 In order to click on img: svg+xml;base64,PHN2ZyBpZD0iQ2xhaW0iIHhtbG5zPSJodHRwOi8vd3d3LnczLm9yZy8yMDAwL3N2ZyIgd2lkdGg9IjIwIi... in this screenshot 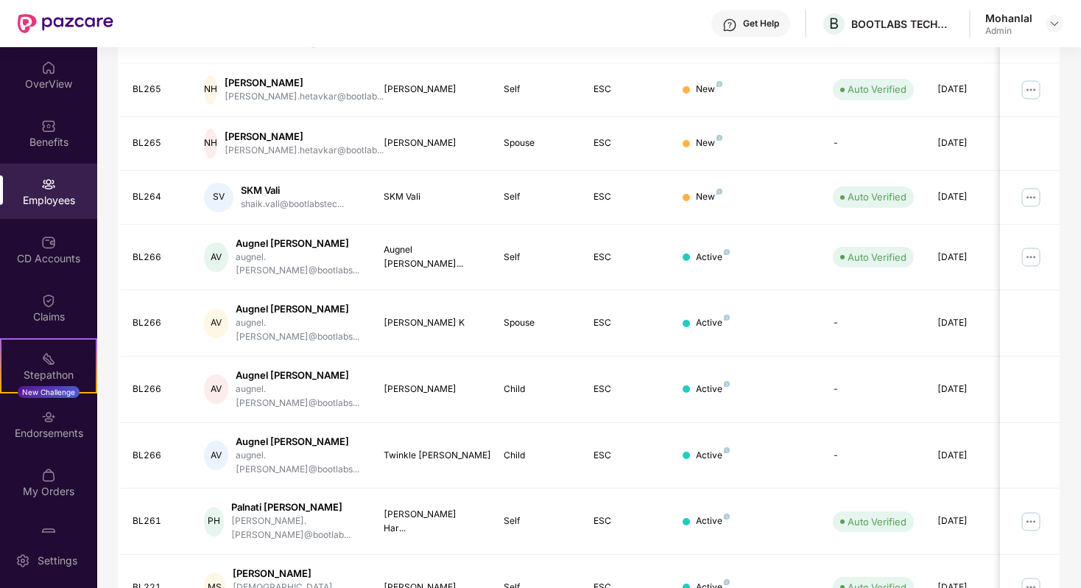, I will do `click(49, 300)`.